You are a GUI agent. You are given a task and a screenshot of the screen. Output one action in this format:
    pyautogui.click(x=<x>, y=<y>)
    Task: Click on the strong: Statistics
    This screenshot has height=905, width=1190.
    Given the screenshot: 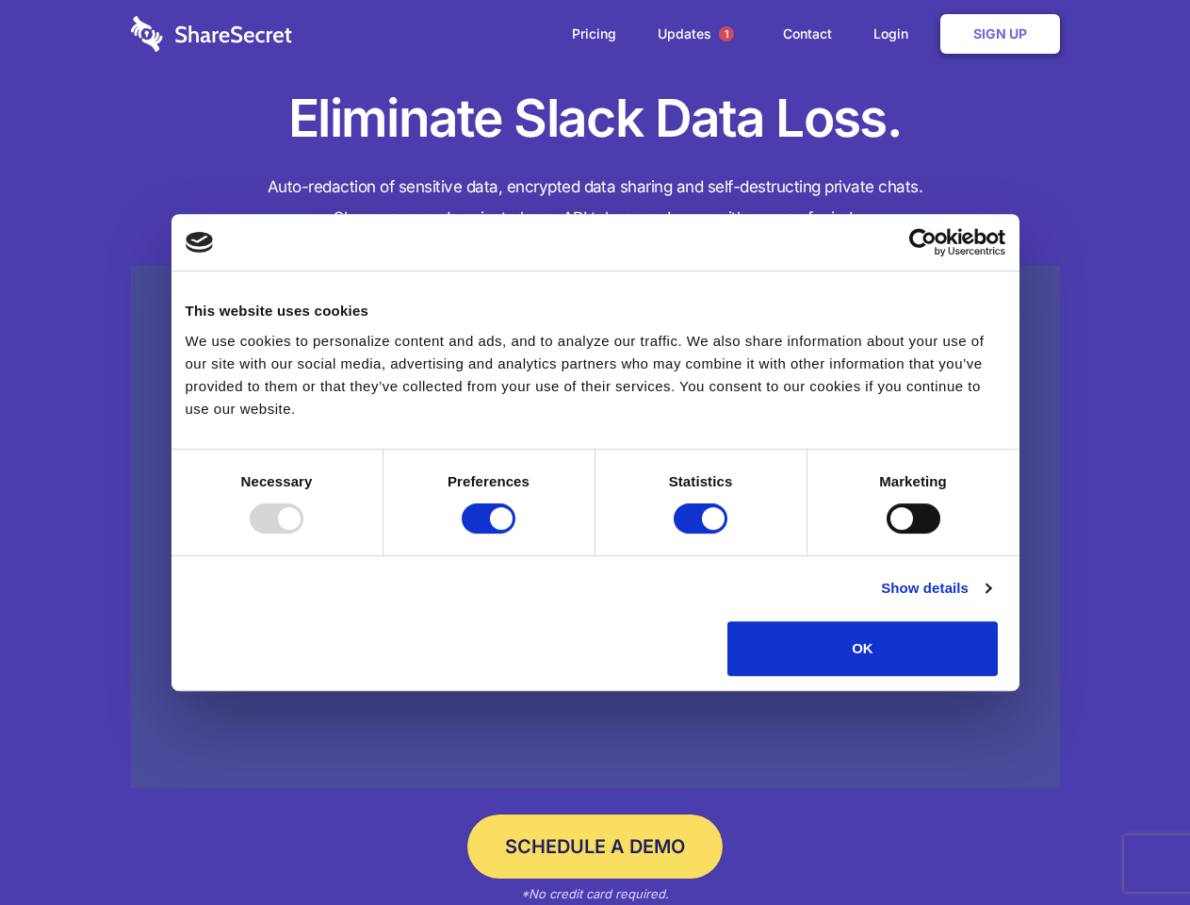 What is the action you would take?
    pyautogui.click(x=701, y=481)
    